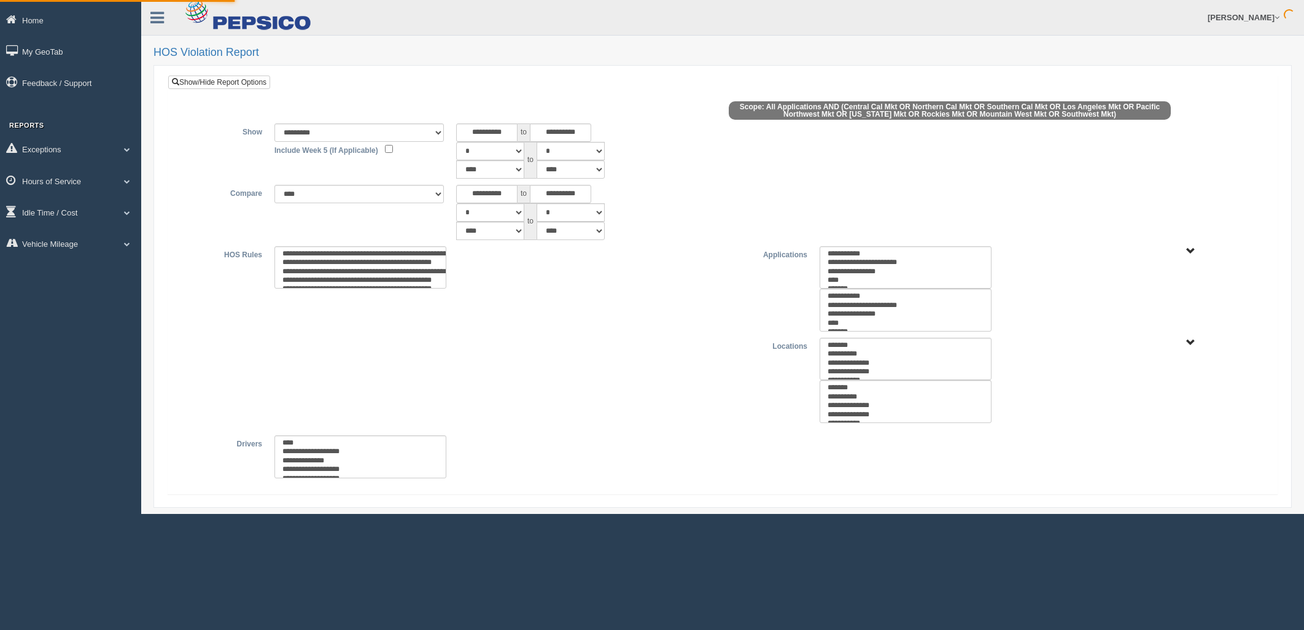 This screenshot has width=1304, height=630. What do you see at coordinates (768, 254) in the screenshot?
I see `label: Applications` at bounding box center [768, 254].